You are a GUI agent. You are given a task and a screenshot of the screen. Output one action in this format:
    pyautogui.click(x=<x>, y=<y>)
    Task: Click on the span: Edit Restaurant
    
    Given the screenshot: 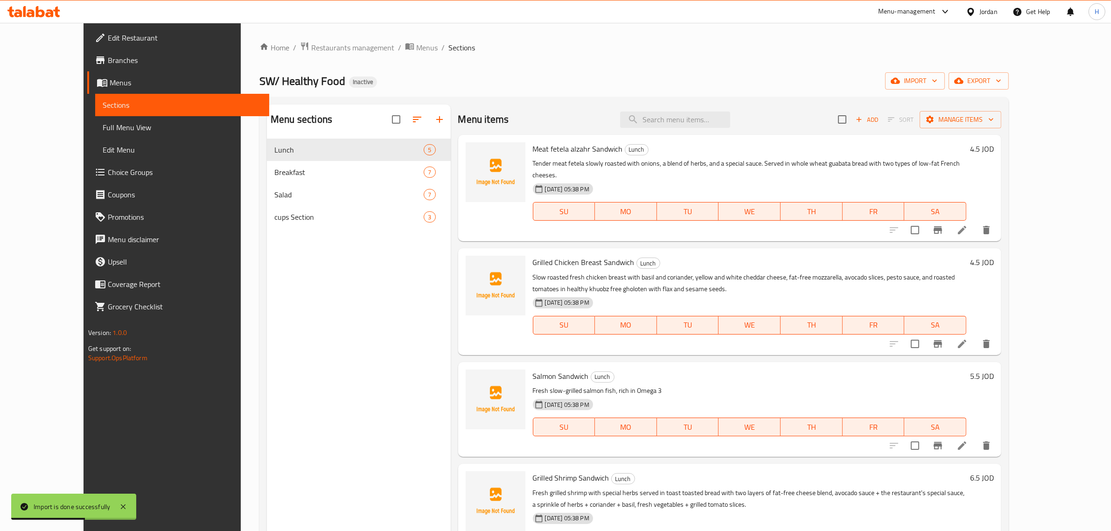 What is the action you would take?
    pyautogui.click(x=185, y=38)
    